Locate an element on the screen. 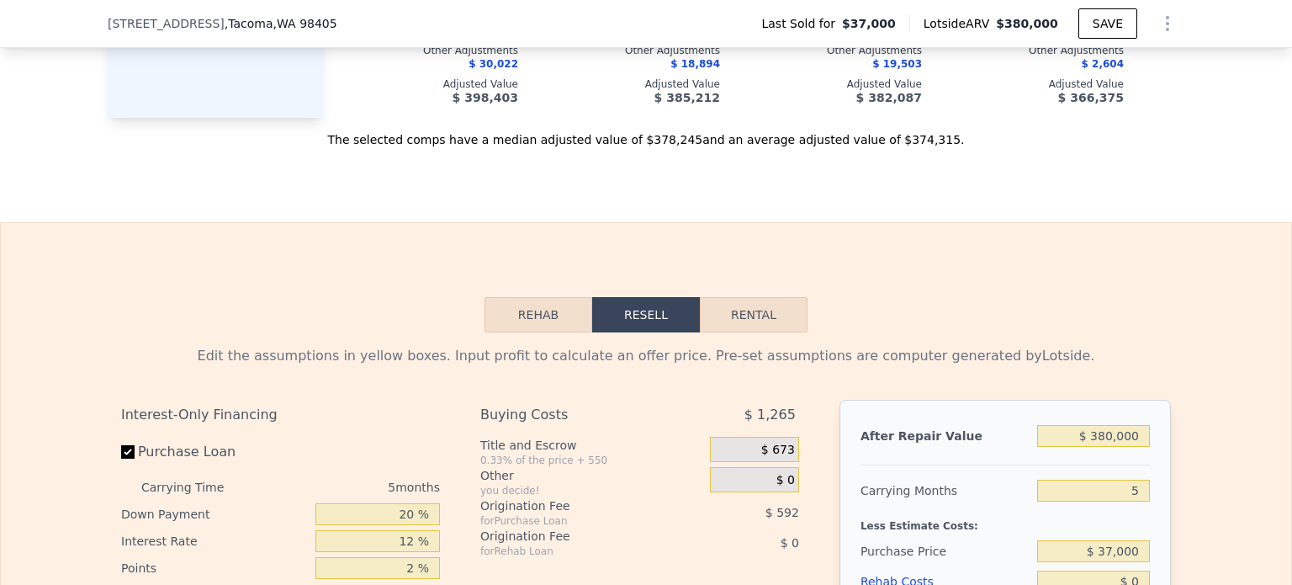 Image resolution: width=1292 pixels, height=585 pixels. span: $ 366,375 is located at coordinates (1091, 98).